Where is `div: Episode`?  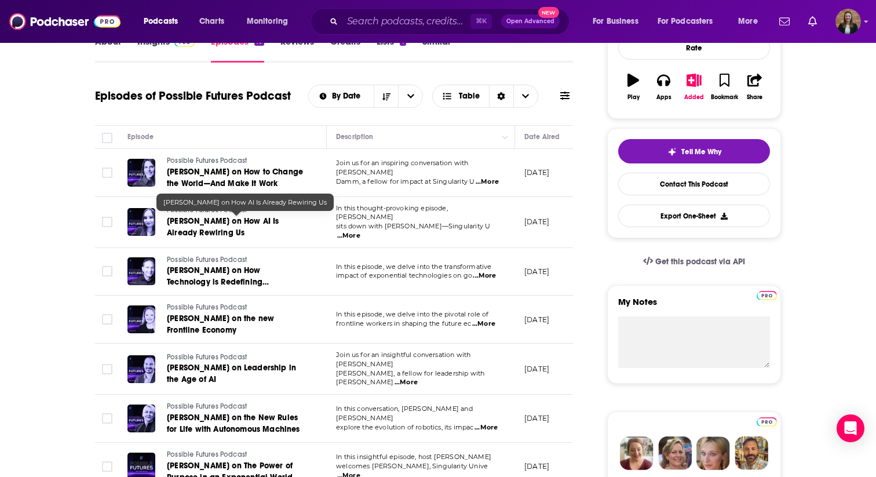 div: Episode is located at coordinates (140, 137).